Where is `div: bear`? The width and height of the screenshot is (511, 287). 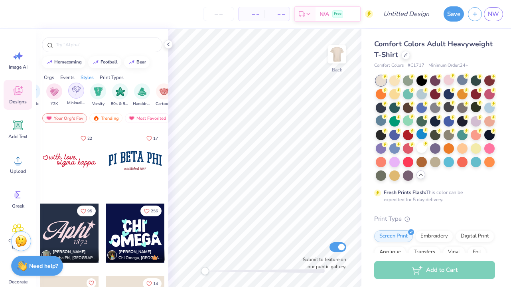 div: bear is located at coordinates (141, 62).